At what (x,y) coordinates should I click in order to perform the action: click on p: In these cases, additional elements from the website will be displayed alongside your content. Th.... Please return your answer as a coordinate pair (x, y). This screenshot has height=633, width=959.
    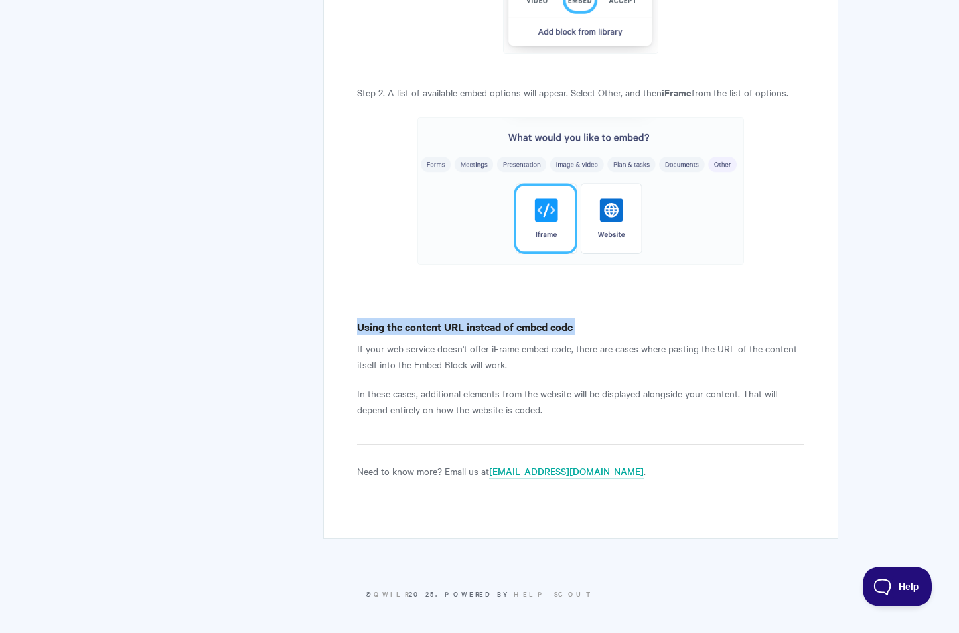
    Looking at the image, I should click on (580, 401).